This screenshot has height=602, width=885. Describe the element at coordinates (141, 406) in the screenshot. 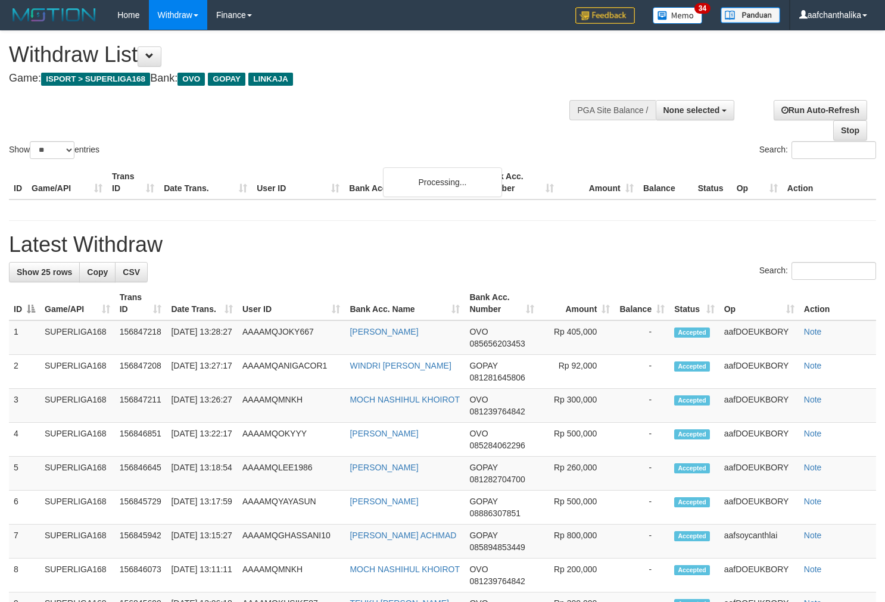

I see `td: 156847211` at that location.